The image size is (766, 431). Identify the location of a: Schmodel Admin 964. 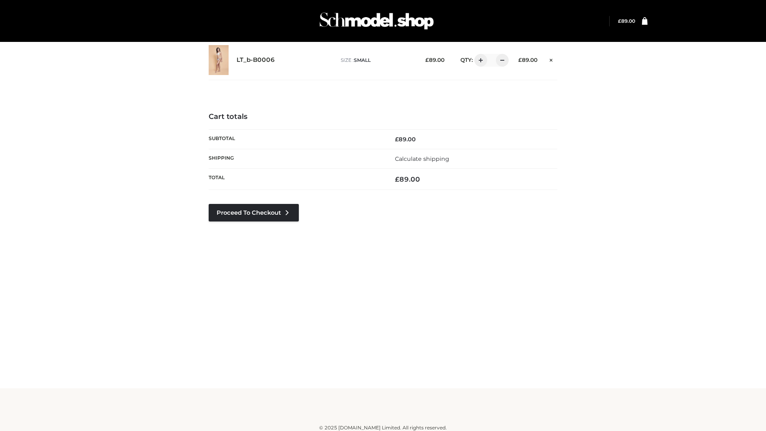
(377, 21).